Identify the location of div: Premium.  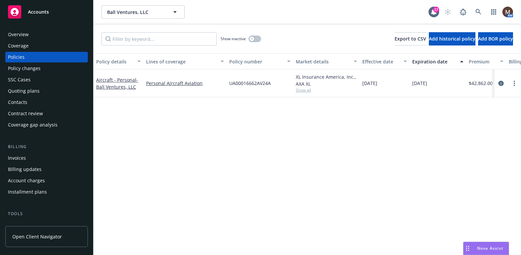
(482, 61).